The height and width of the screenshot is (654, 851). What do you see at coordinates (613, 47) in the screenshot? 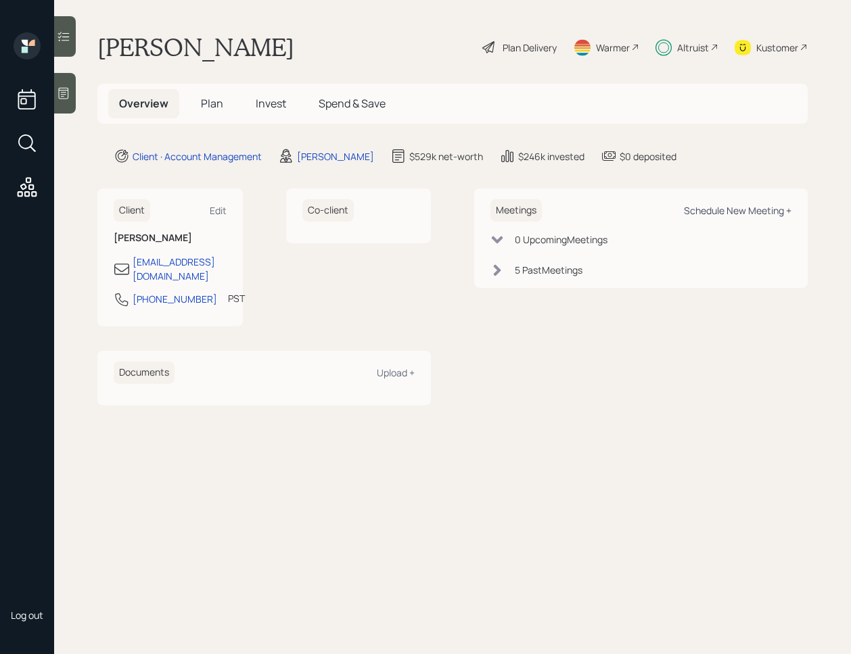
I see `div: Warmer` at bounding box center [613, 47].